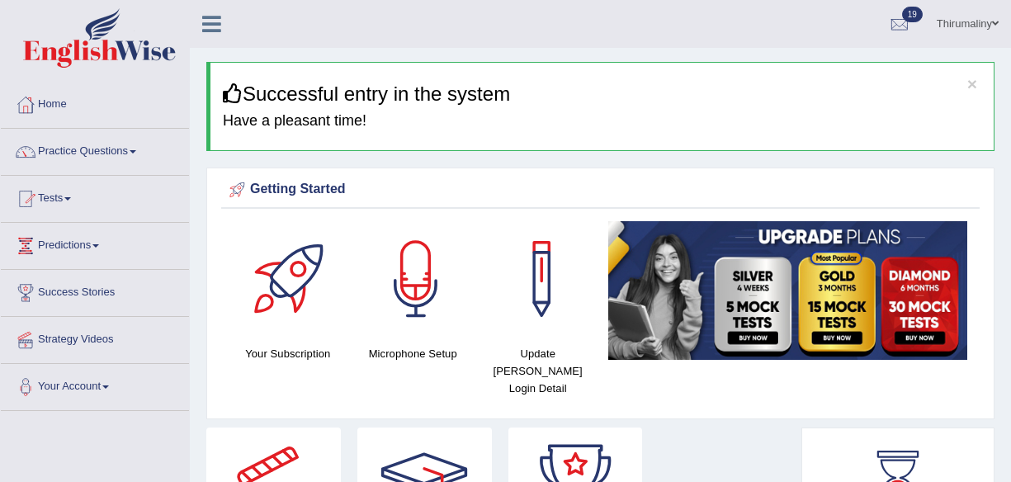 This screenshot has height=482, width=1011. I want to click on a: Strategy Videos, so click(95, 338).